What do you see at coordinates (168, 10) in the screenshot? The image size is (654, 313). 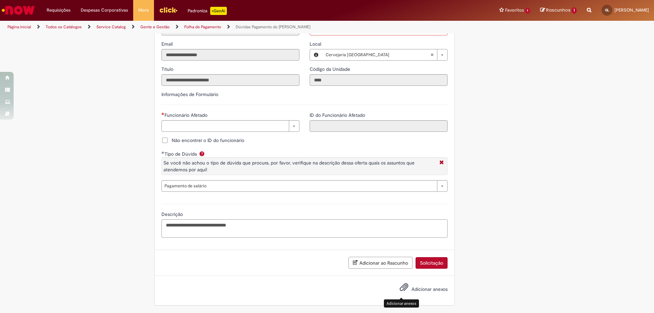 I see `img: click_logo_yellow_360x200.png` at bounding box center [168, 10].